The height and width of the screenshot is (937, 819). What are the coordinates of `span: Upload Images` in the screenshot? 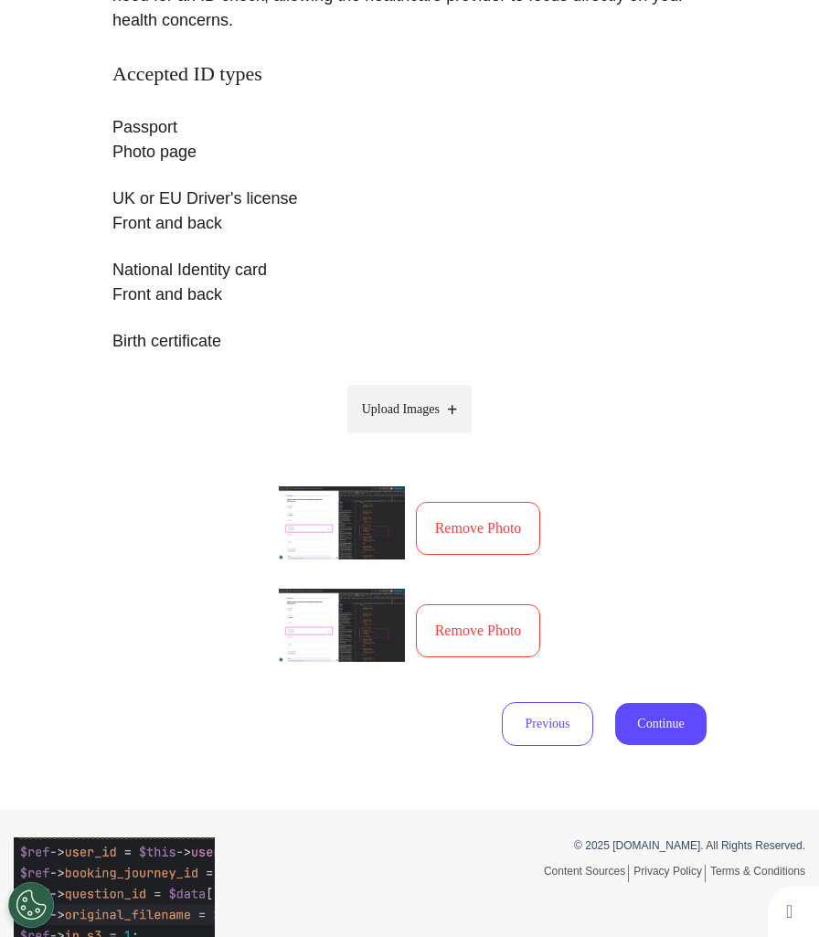 It's located at (401, 409).